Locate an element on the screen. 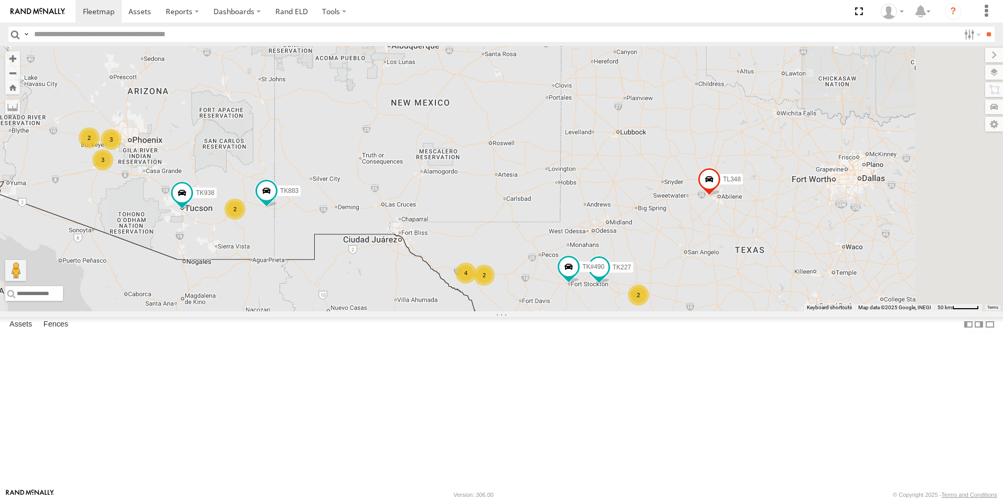 The width and height of the screenshot is (1003, 500). a: Terms is located at coordinates (992, 308).